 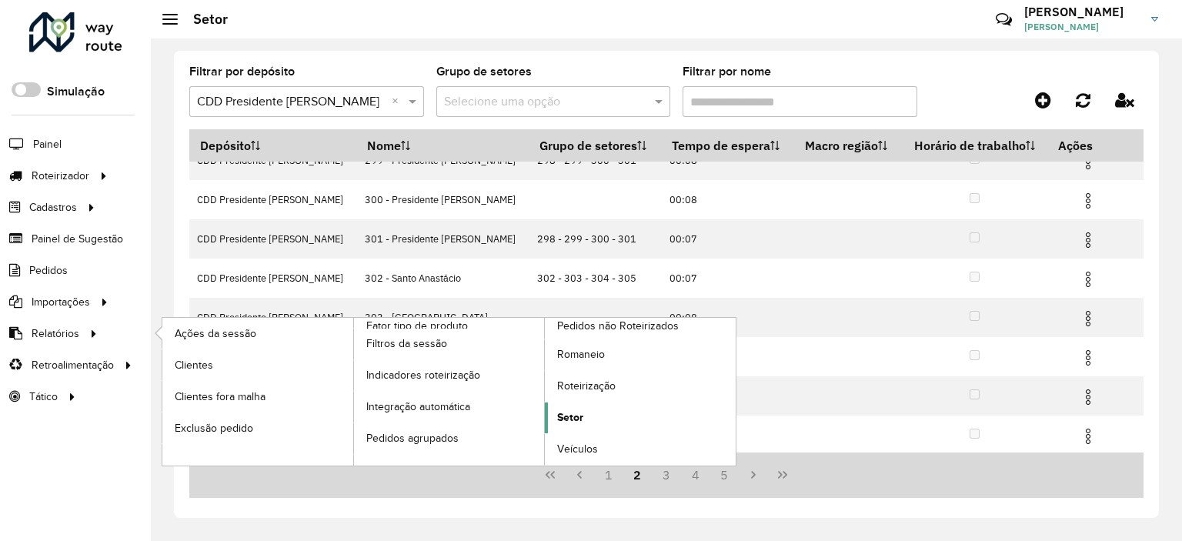 What do you see at coordinates (258, 365) in the screenshot?
I see `a: Clientes` at bounding box center [258, 365].